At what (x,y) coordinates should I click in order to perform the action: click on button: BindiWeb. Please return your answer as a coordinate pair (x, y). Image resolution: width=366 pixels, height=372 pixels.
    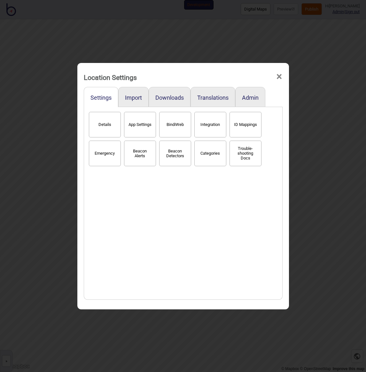
    Looking at the image, I should click on (175, 125).